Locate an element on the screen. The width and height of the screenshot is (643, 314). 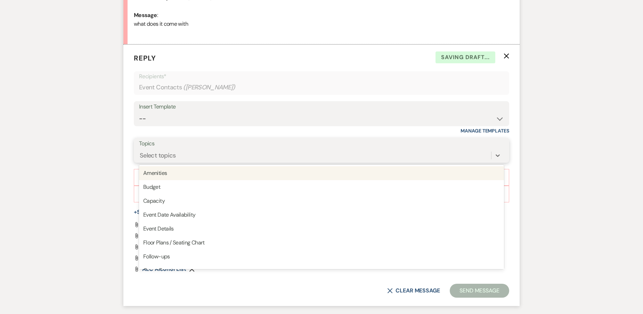
div: Select topics is located at coordinates (158, 155).